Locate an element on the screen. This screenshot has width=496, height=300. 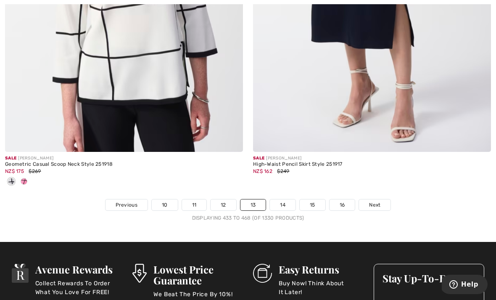
p: Buy Now! Think About It Later! is located at coordinates (321, 287).